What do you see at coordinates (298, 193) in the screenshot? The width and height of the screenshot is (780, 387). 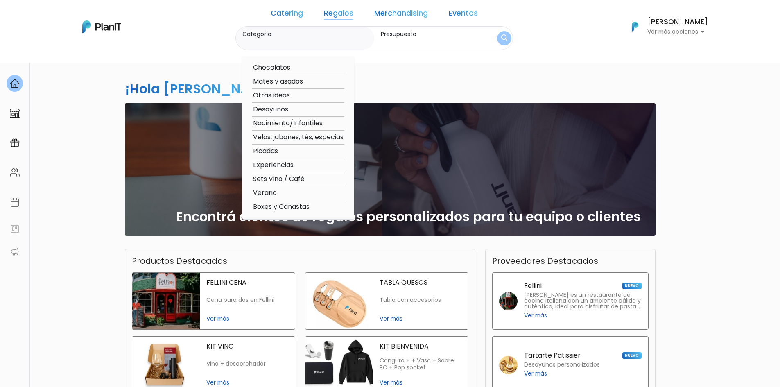 I see `option: Verano` at bounding box center [298, 193].